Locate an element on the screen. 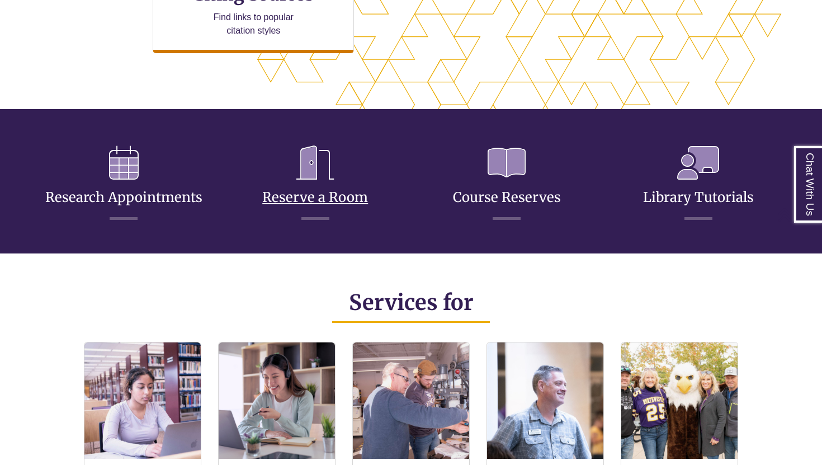 The image size is (822, 465). a: Reserve a Room is located at coordinates (315, 183).